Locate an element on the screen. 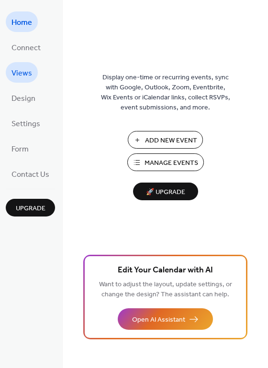 This screenshot has width=268, height=368. span: Home is located at coordinates (21, 22).